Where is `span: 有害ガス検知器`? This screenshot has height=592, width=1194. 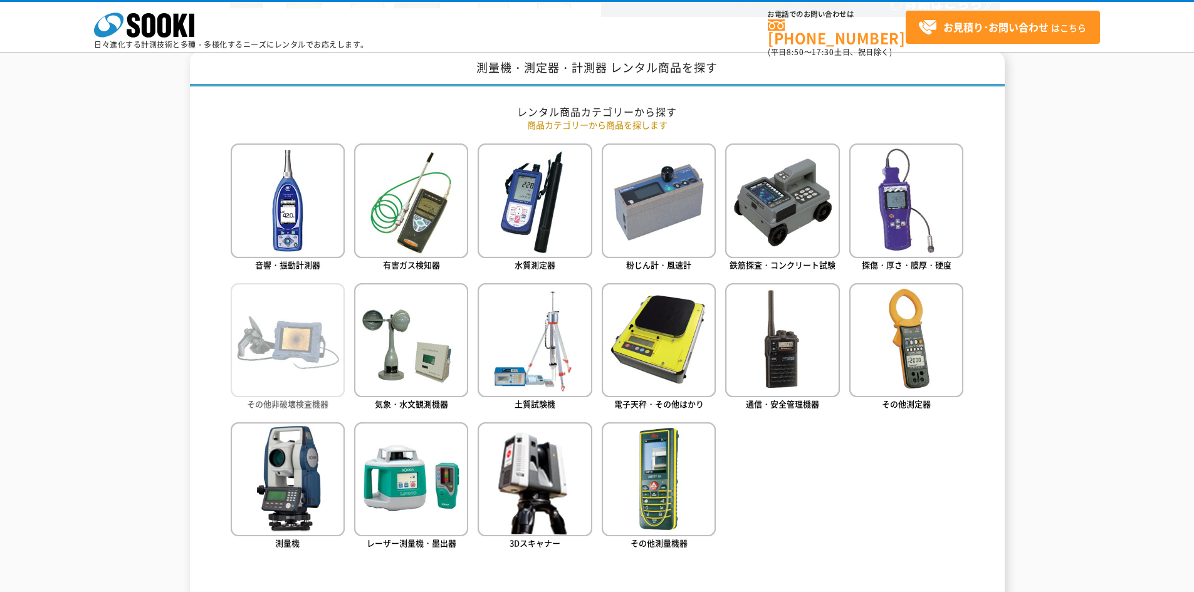
span: 有害ガス検知器 is located at coordinates (411, 264).